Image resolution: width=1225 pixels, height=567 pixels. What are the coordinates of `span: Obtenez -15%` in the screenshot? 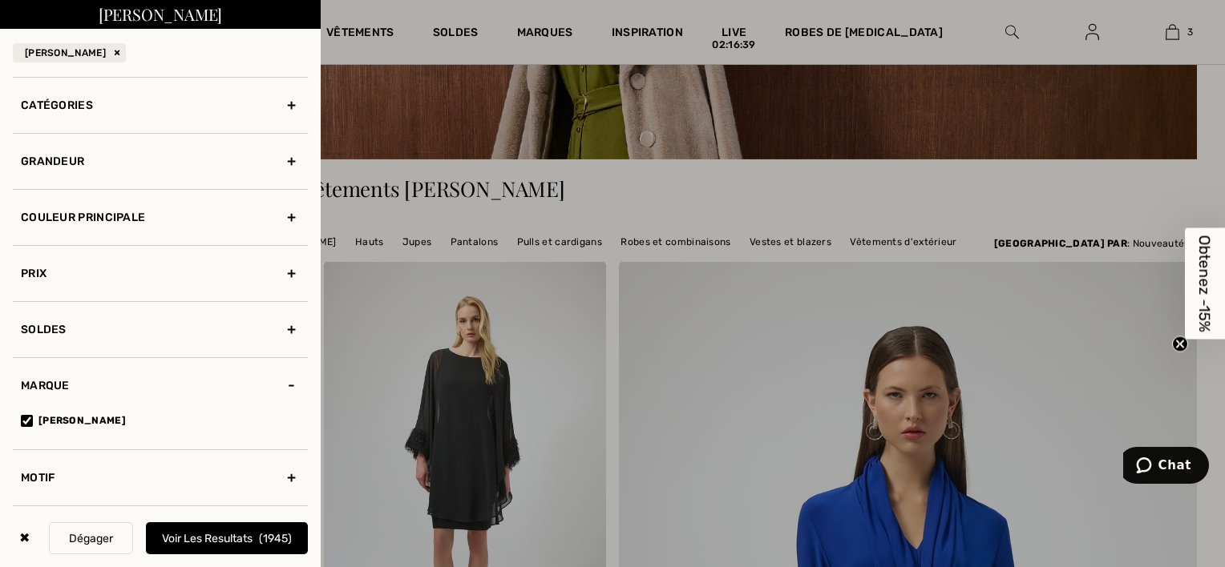 It's located at (1205, 284).